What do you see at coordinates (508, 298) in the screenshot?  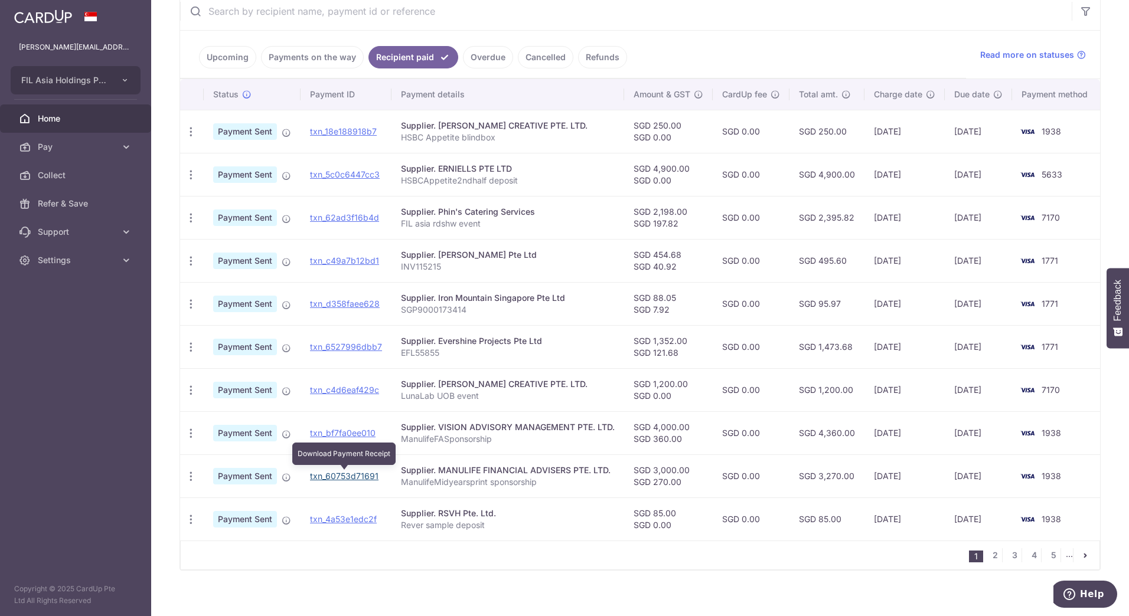 I see `div: Supplier. Iron Mountain Singapore Pte Ltd` at bounding box center [508, 298].